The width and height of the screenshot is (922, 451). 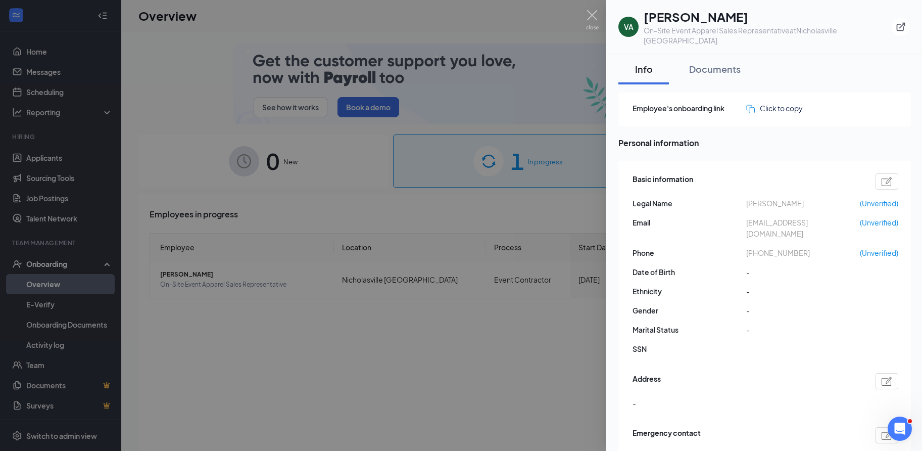 What do you see at coordinates (775, 108) in the screenshot?
I see `div: Click to copy` at bounding box center [775, 108].